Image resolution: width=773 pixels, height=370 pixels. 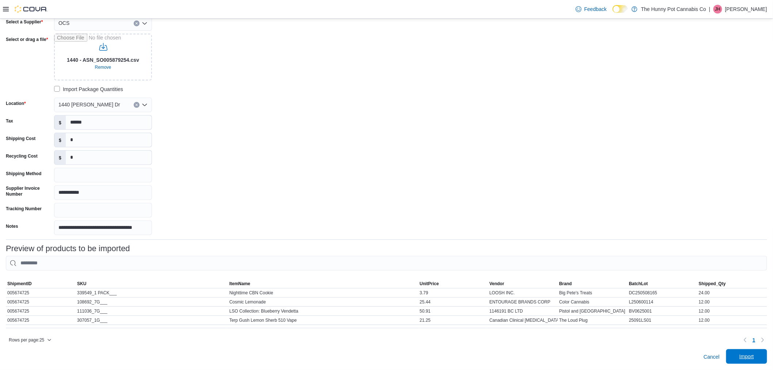 I want to click on span: ItemName, so click(x=240, y=283).